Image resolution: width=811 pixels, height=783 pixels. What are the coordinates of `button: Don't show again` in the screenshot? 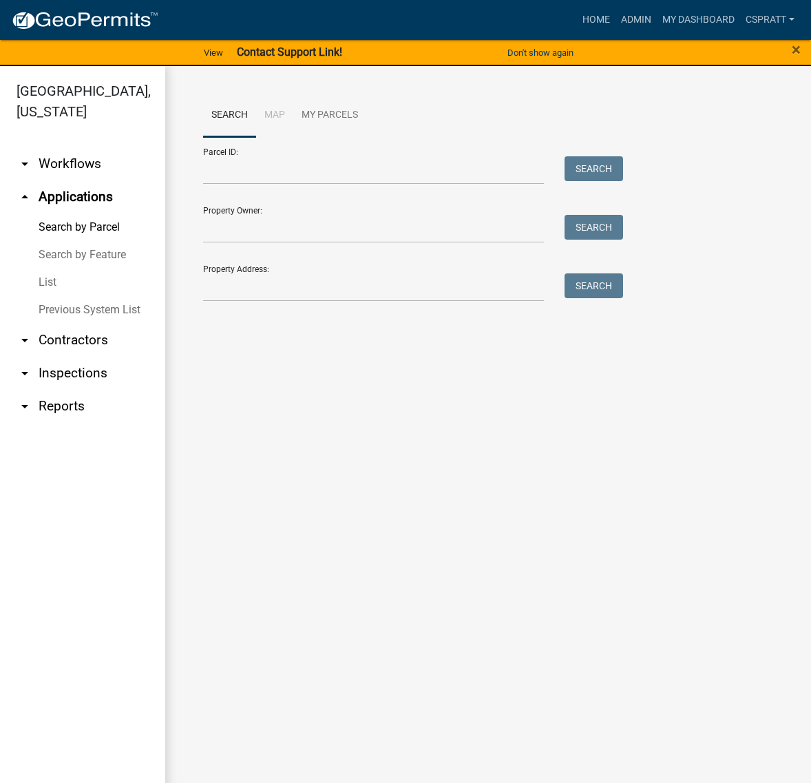 It's located at (541, 52).